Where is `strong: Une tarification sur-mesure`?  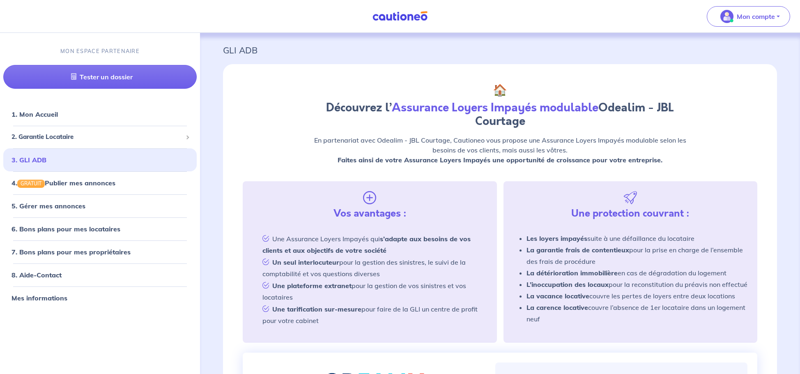
strong: Une tarification sur-mesure is located at coordinates (317, 309).